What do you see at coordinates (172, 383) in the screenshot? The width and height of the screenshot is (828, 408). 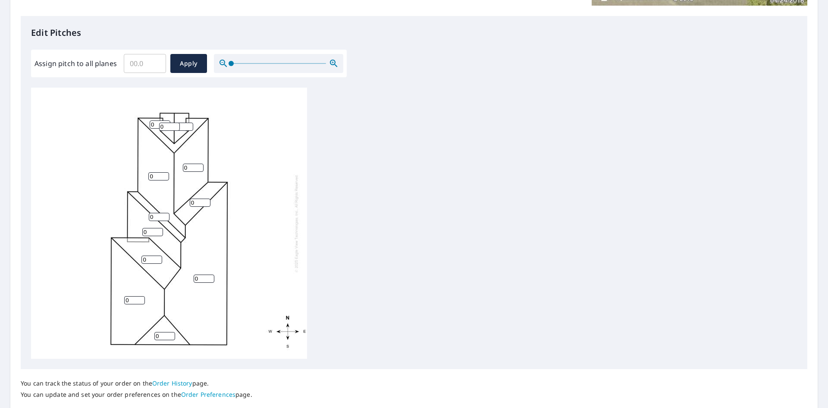 I see `a: Order History` at bounding box center [172, 383].